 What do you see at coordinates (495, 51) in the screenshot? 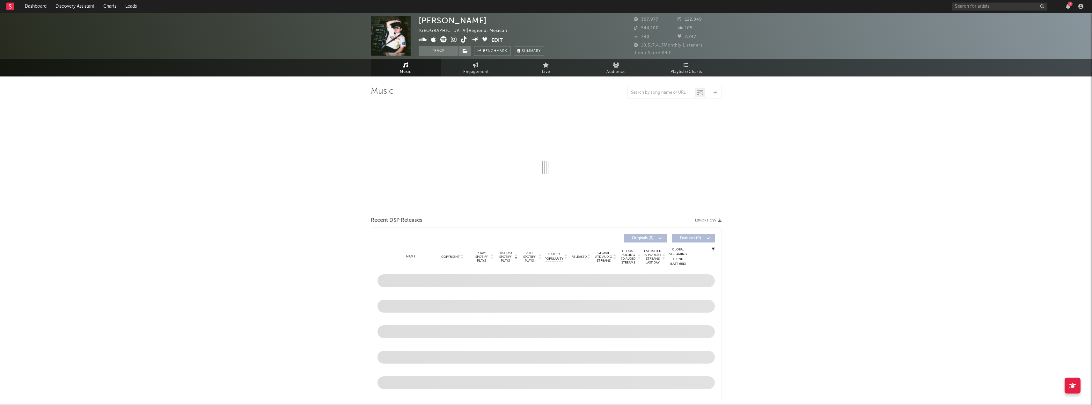
I see `span: Benchmark` at bounding box center [495, 51].